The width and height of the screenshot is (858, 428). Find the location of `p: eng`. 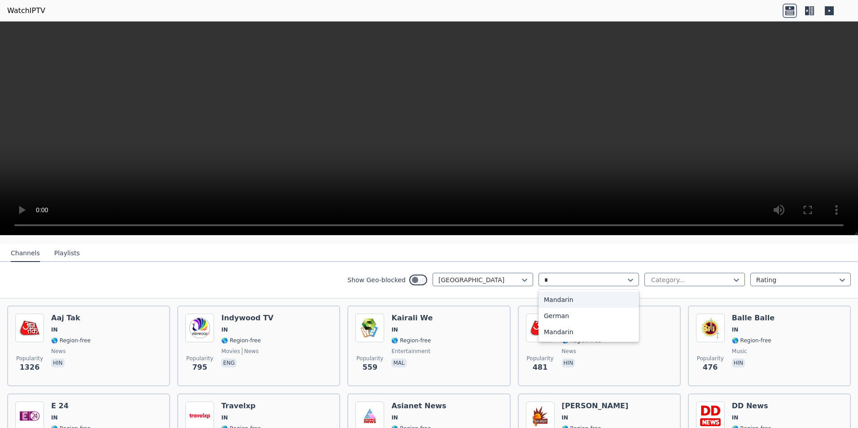

p: eng is located at coordinates (229, 363).